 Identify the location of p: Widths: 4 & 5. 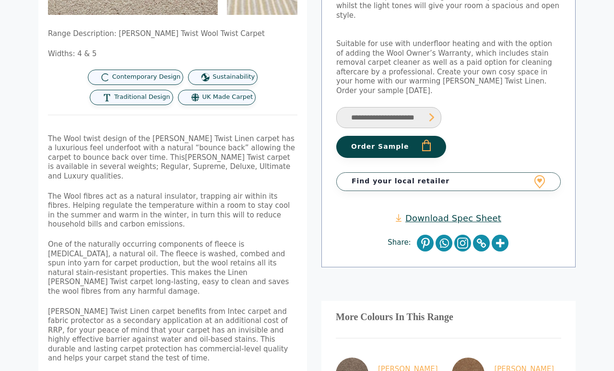
(173, 54).